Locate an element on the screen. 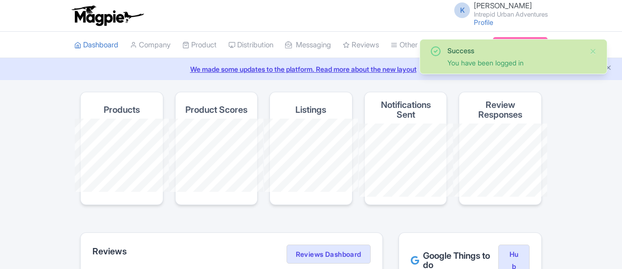  div: You have been logged in is located at coordinates (514, 63).